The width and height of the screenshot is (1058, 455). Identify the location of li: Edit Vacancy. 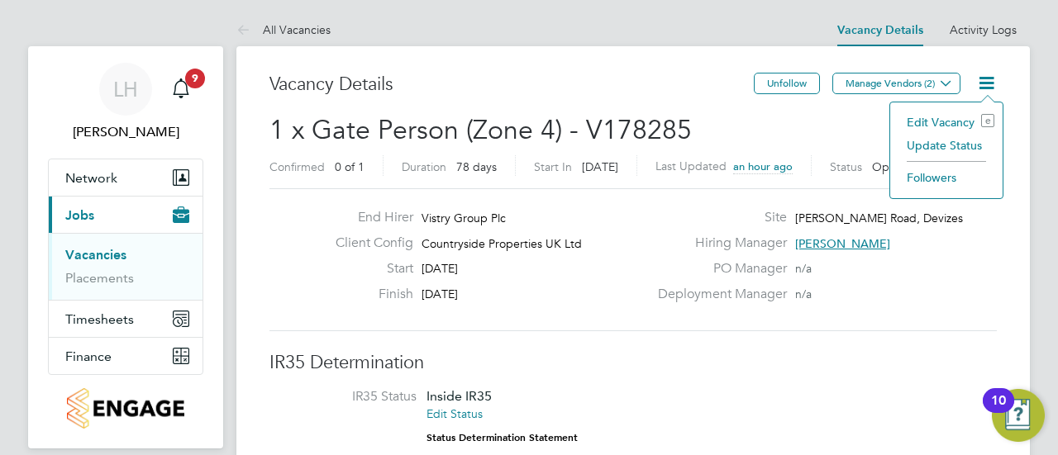
(946, 122).